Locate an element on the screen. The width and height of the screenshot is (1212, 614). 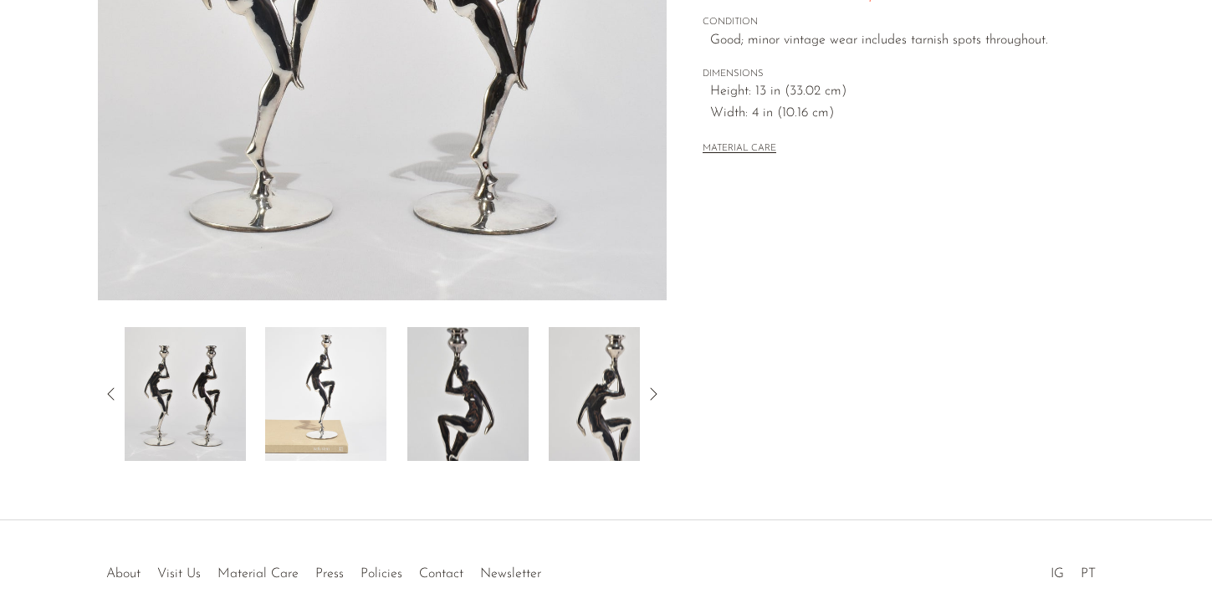
ul: Social Medias is located at coordinates (1073, 569).